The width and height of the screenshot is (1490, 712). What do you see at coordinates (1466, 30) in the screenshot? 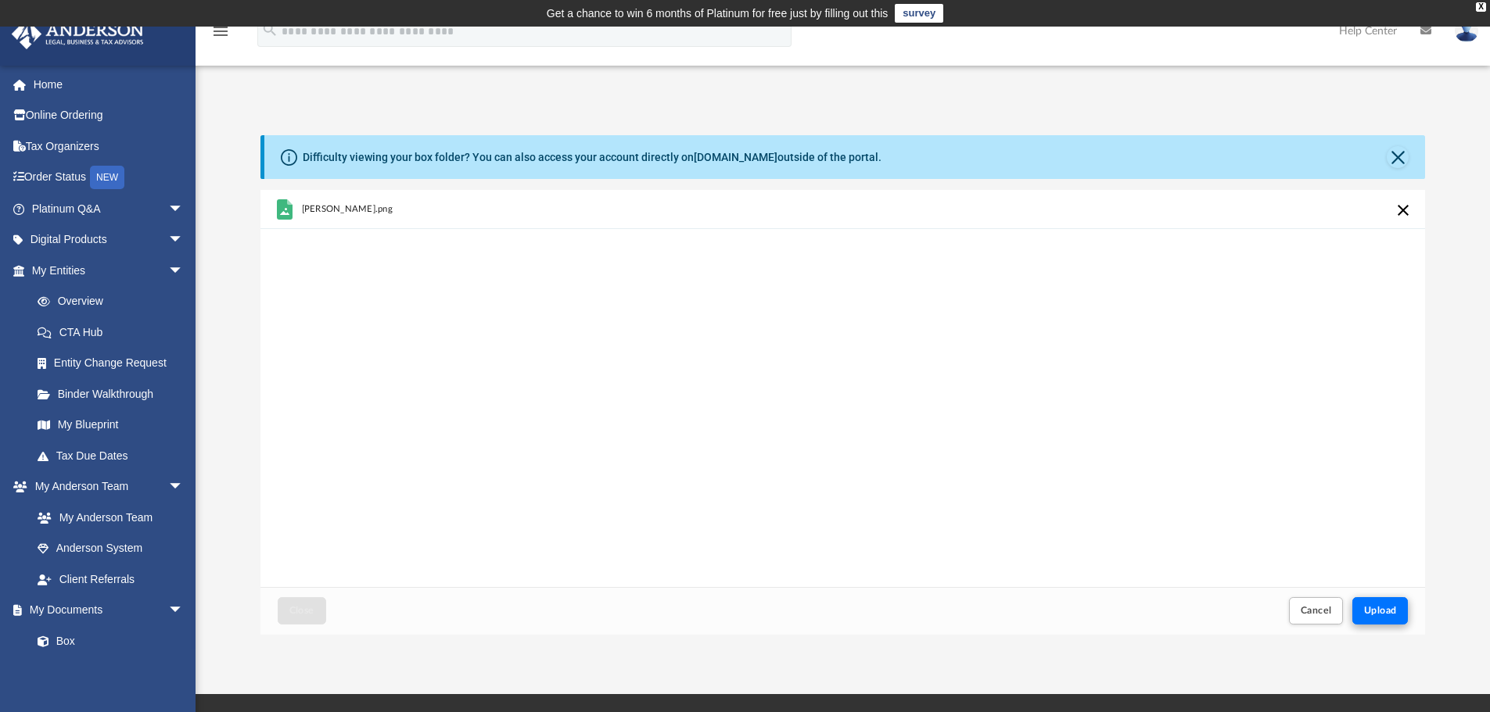
I see `img: User Pic` at bounding box center [1466, 30].